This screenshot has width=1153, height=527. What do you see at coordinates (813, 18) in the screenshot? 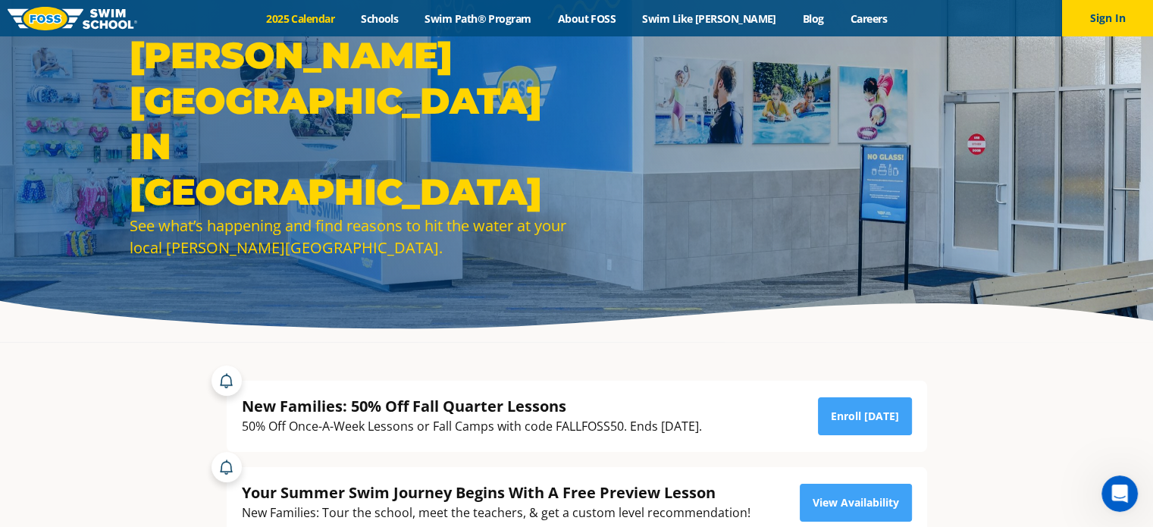
I see `a: Blog` at bounding box center [813, 18].